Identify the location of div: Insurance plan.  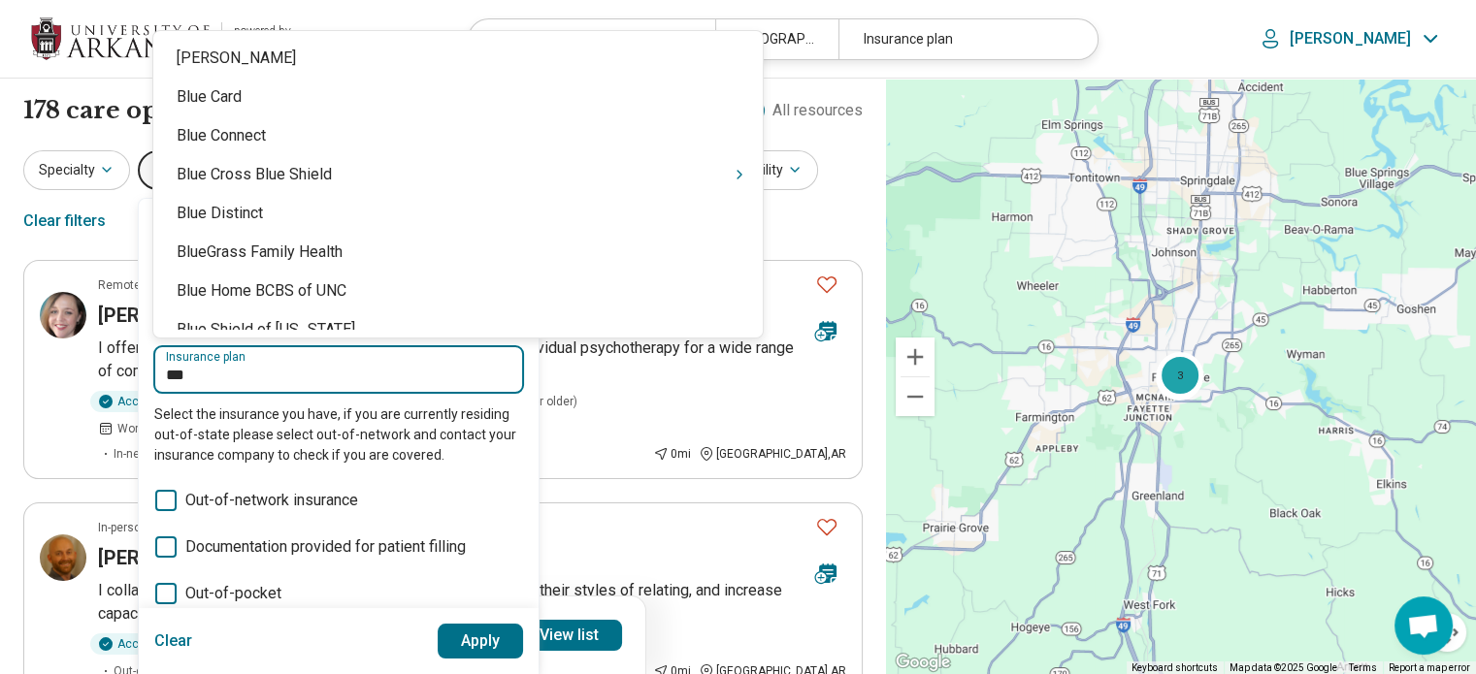
(962, 39).